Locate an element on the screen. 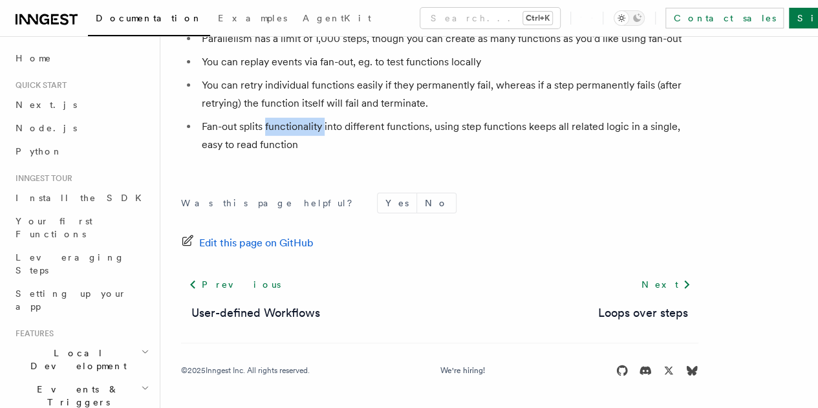  span: Install the SDK is located at coordinates (82, 198).